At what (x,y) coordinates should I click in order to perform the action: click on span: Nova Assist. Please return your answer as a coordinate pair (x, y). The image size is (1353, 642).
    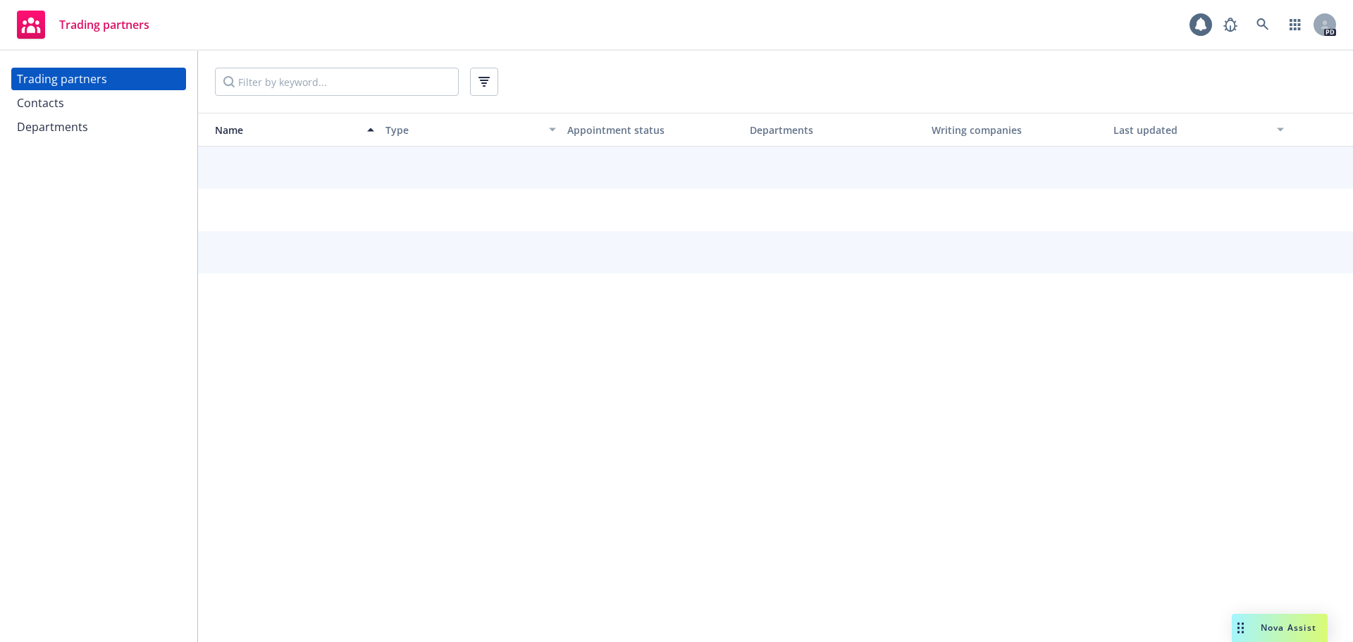
    Looking at the image, I should click on (1288, 627).